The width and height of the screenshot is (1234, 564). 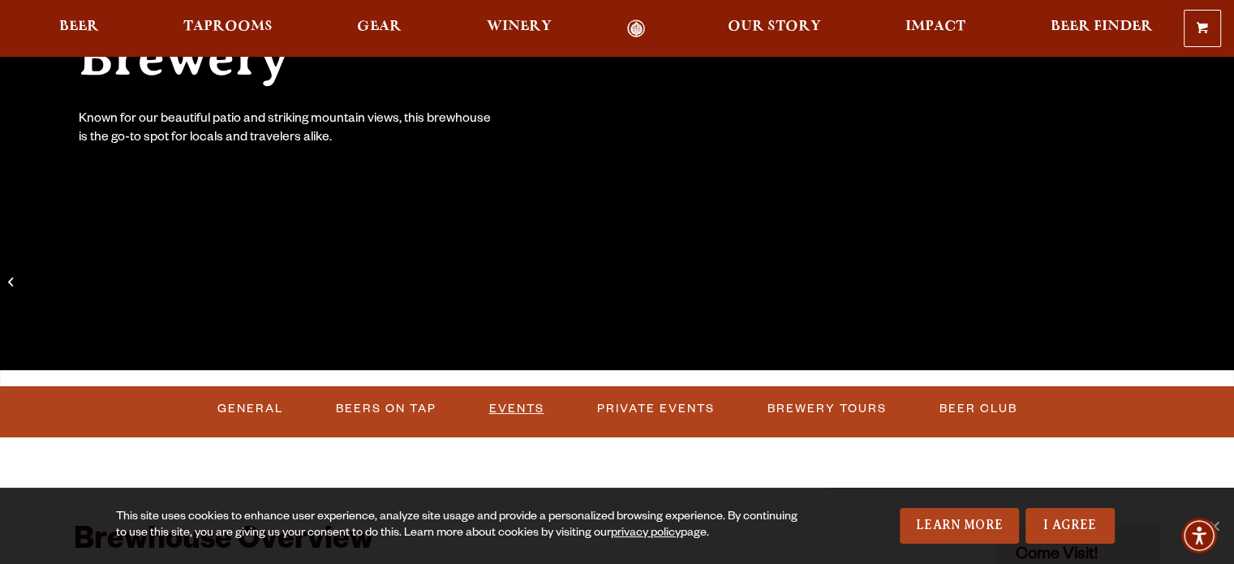 I want to click on span: Beer Finder, so click(x=1101, y=27).